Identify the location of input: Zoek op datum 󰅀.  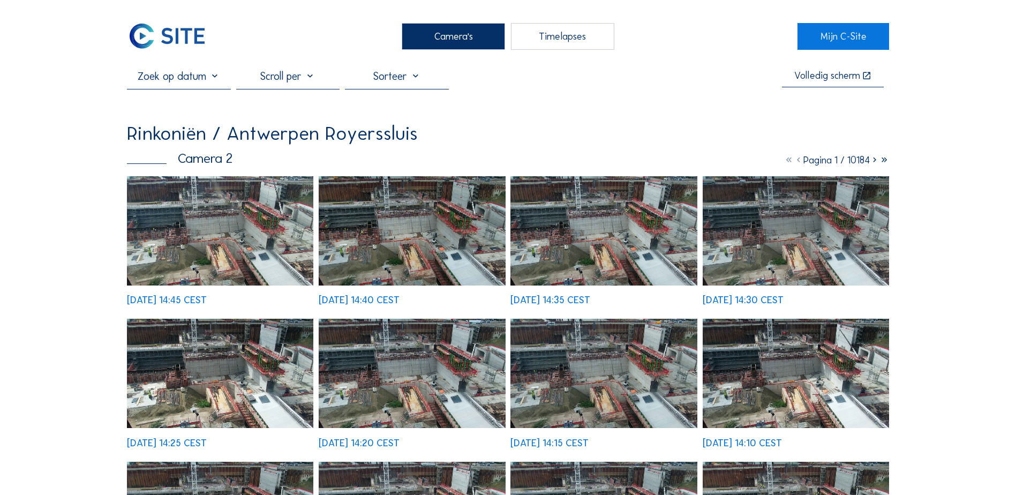
(178, 76).